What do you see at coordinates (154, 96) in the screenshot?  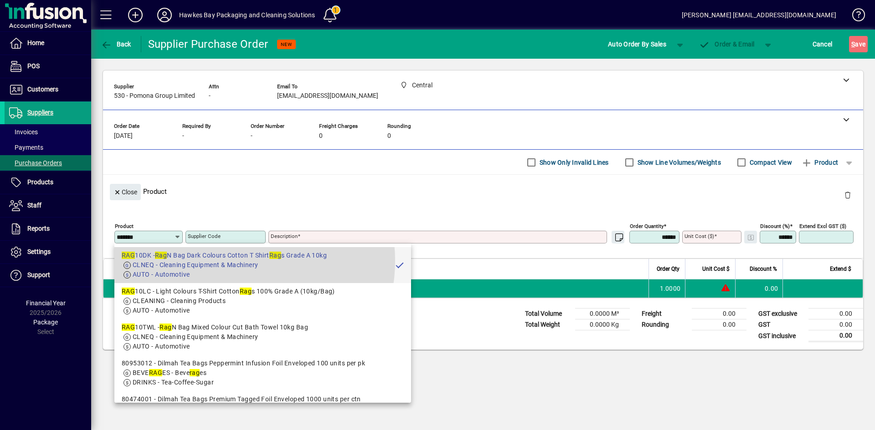 I see `span: 530 - Pomona Group Limited` at bounding box center [154, 96].